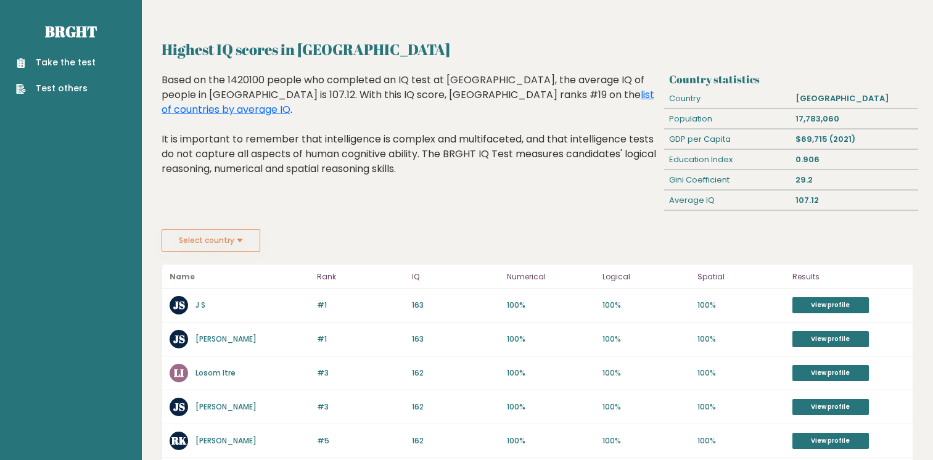 This screenshot has width=933, height=460. Describe the element at coordinates (854, 139) in the screenshot. I see `div: $69,715 (2021)` at that location.